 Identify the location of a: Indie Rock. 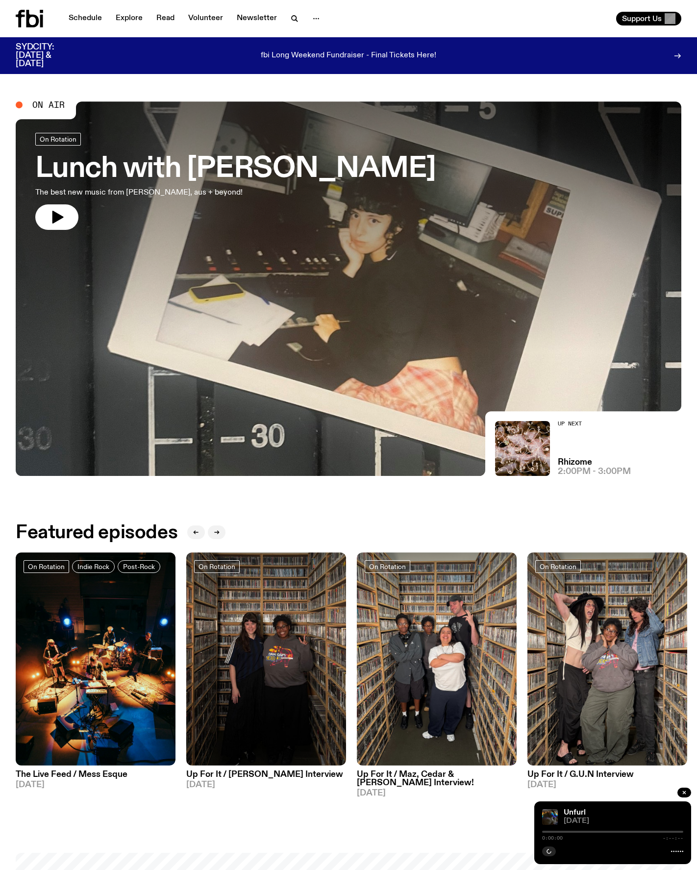
(93, 567).